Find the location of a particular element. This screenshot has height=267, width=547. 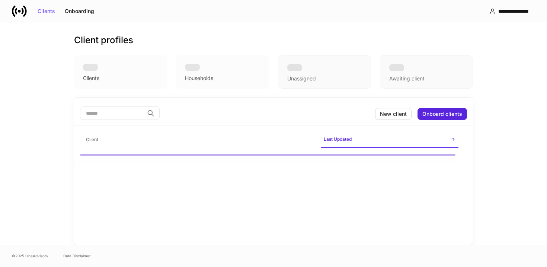

div: New client is located at coordinates (393, 114).